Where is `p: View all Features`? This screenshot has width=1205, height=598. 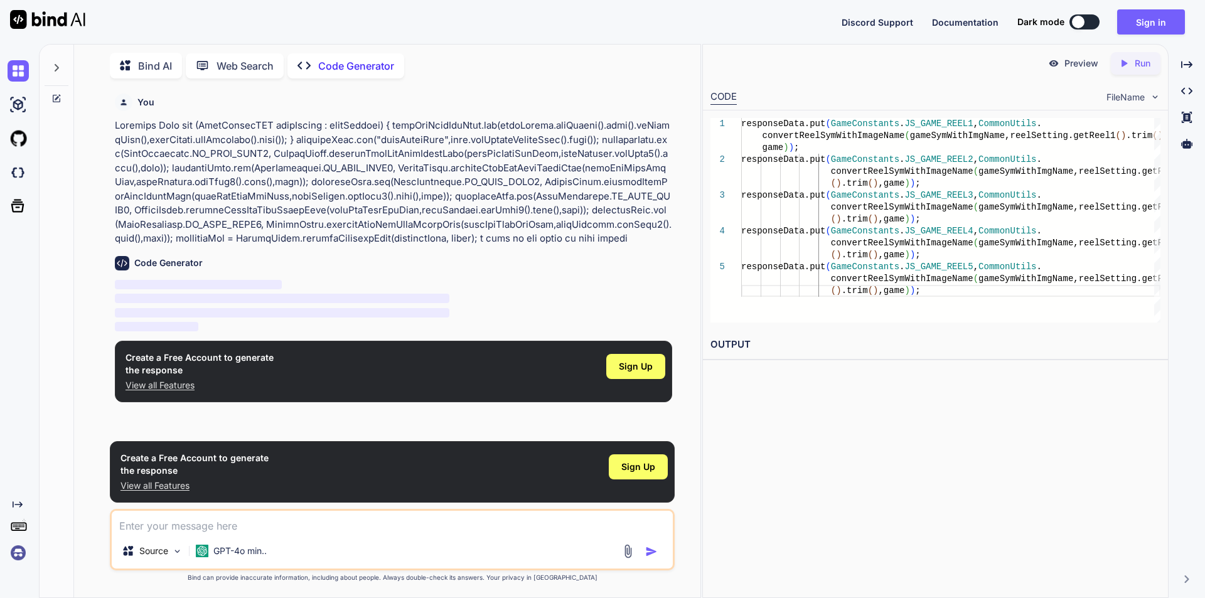 p: View all Features is located at coordinates (200, 385).